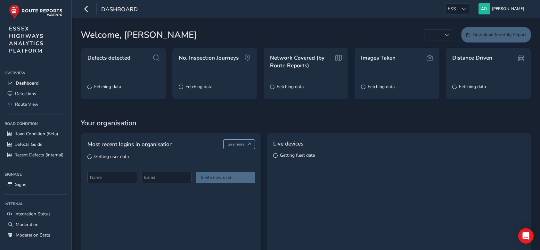  What do you see at coordinates (484, 9) in the screenshot?
I see `img: diamond-layout` at bounding box center [484, 9].